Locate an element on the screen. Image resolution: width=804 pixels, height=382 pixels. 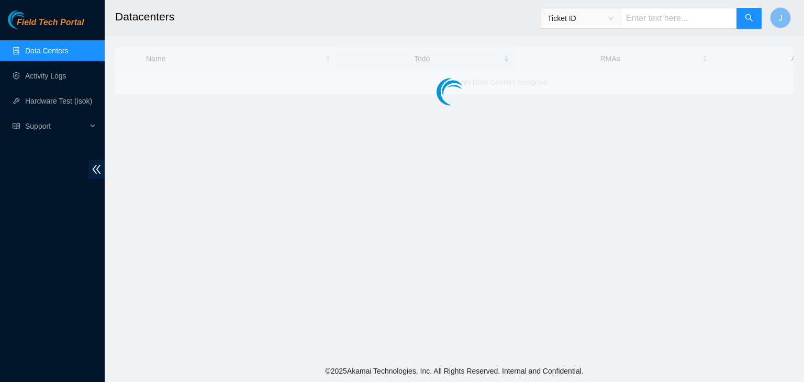
input: Enter text here... is located at coordinates (678, 18).